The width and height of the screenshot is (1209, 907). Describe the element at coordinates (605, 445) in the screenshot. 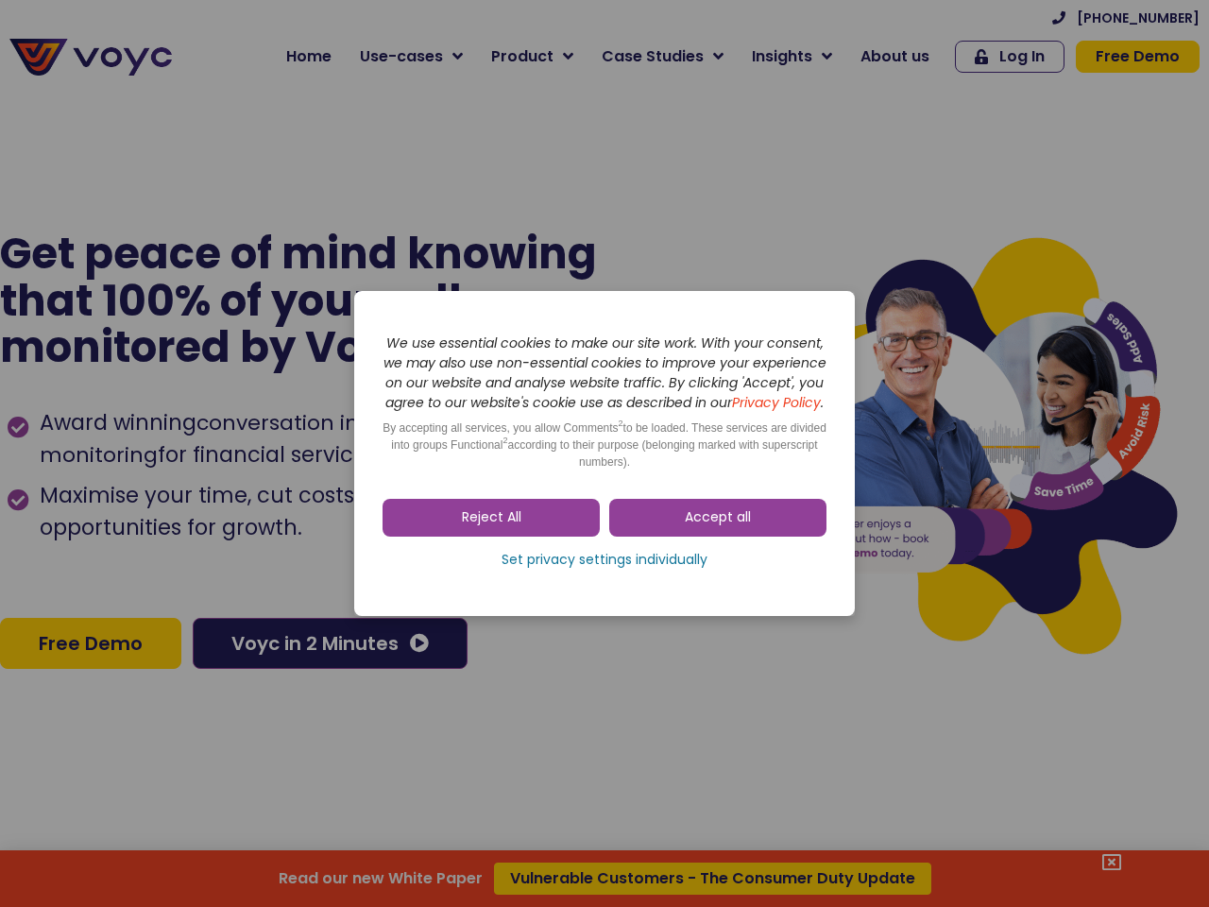

I see `span: By accepting all services, you allow Comments to be loaded. These services are divided into group...` at that location.